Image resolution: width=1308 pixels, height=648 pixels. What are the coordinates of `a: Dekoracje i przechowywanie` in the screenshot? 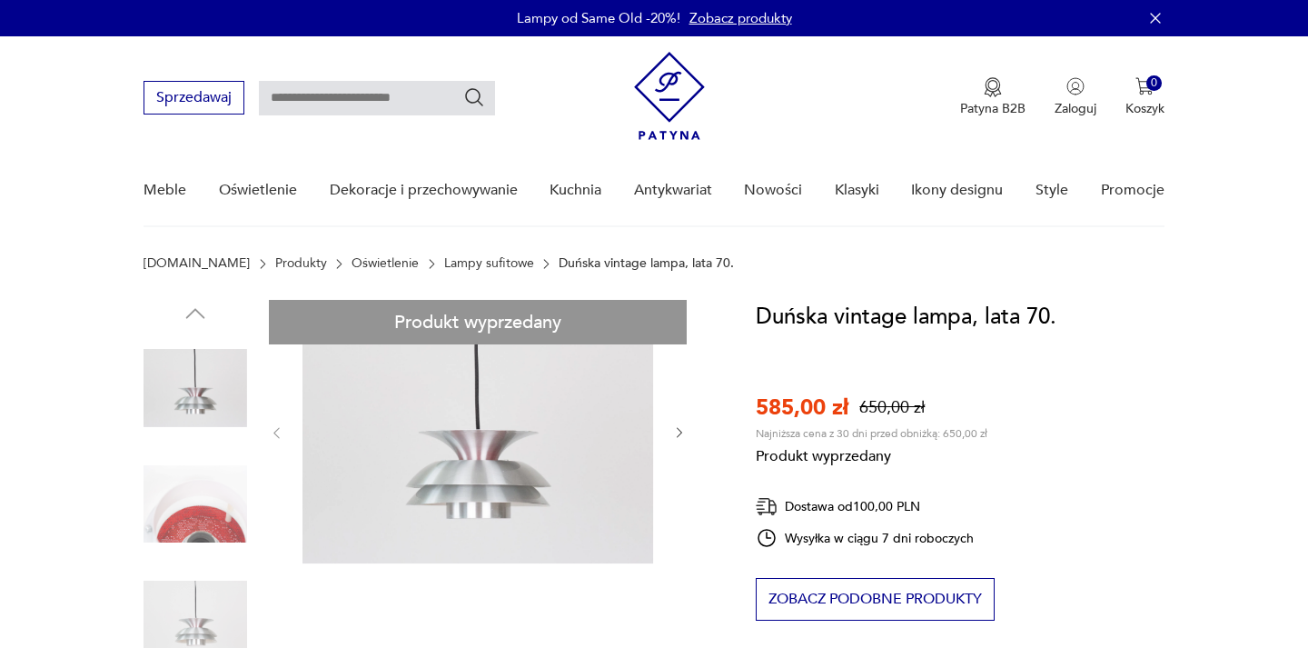 It's located at (423, 190).